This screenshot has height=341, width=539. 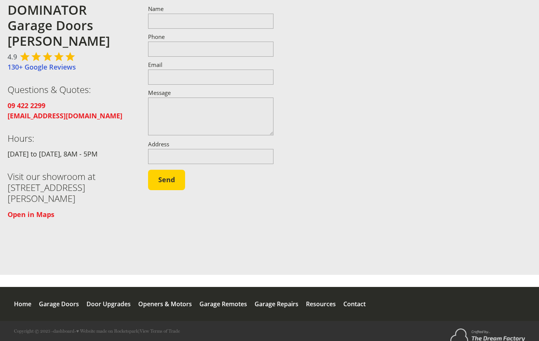 I want to click on a: View Terms of Trade, so click(x=160, y=331).